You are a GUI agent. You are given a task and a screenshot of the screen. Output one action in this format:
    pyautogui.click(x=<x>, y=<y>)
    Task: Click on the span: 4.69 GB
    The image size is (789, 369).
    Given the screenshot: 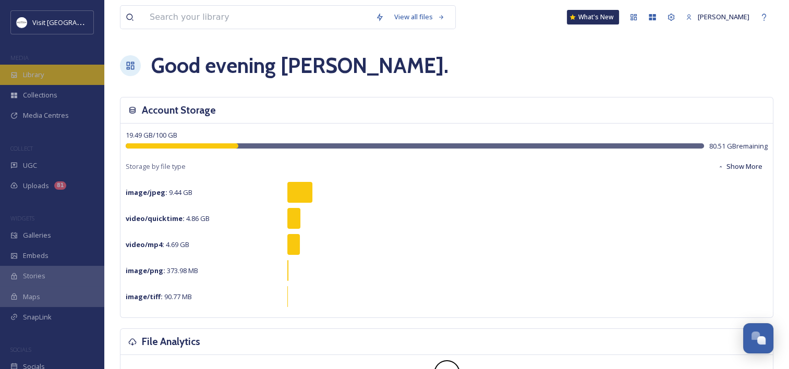 What is the action you would take?
    pyautogui.click(x=158, y=245)
    